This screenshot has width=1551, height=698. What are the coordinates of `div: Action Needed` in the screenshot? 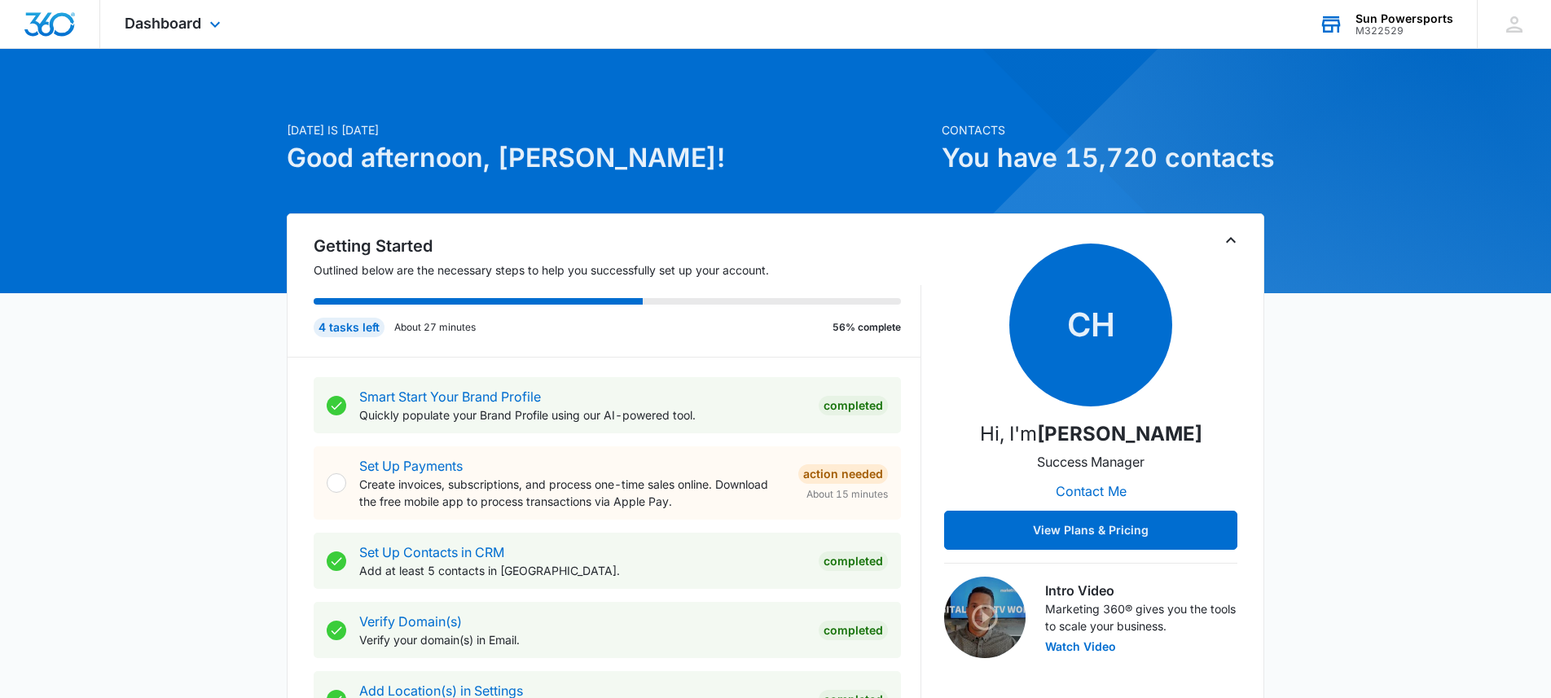 It's located at (843, 474).